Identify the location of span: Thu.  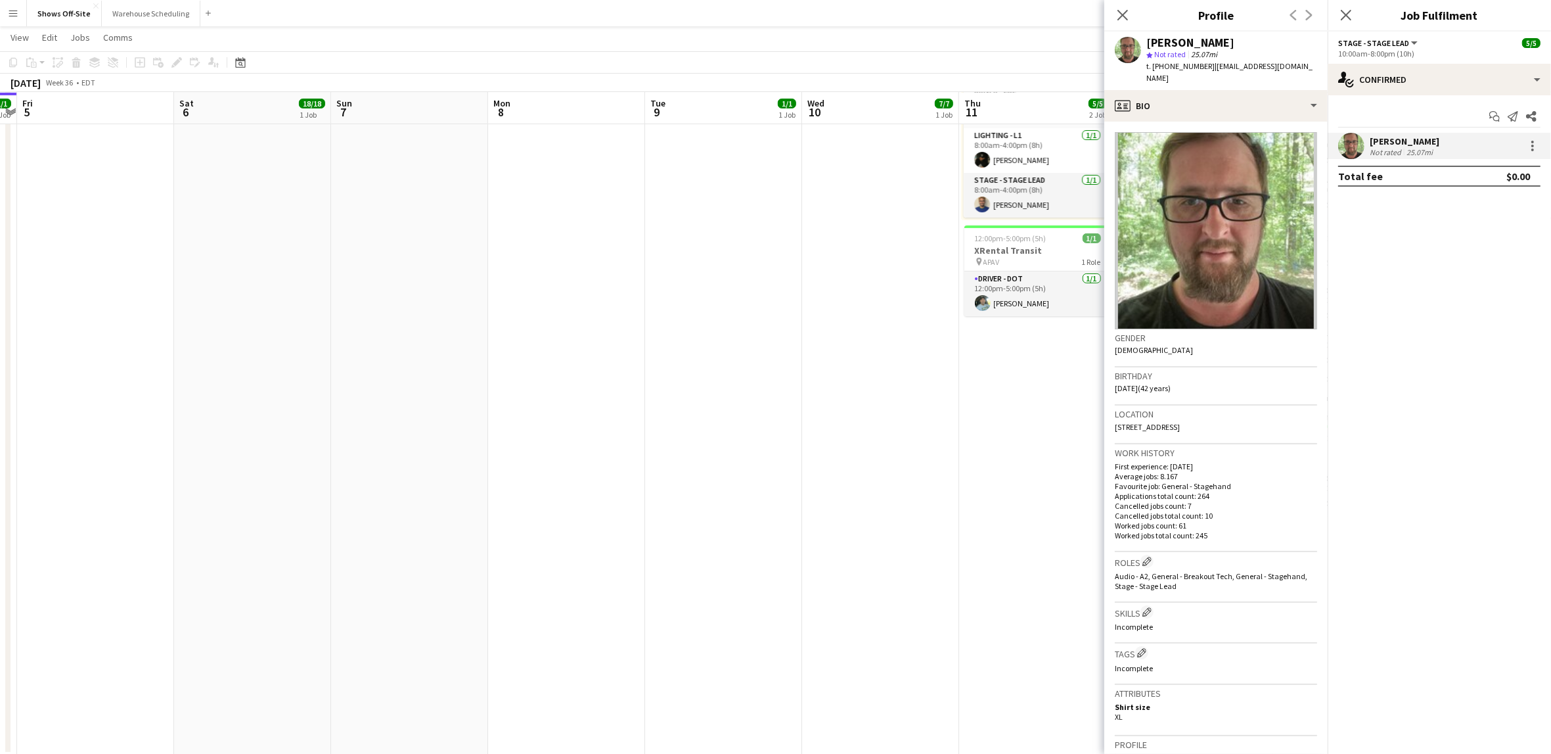
(972, 103).